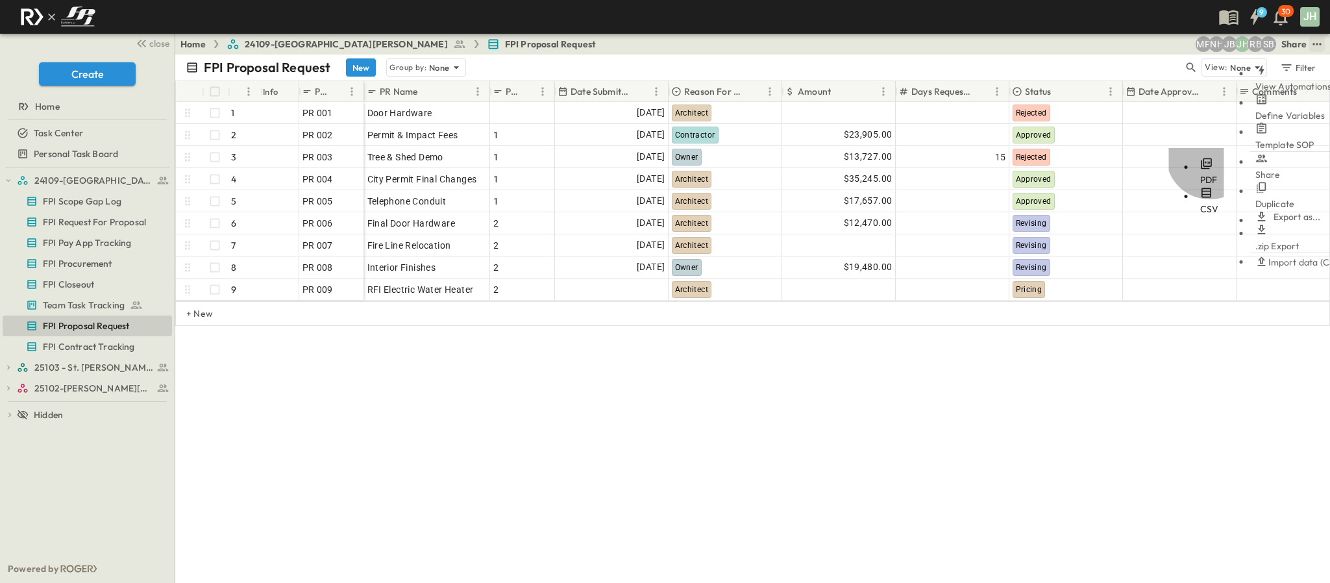 The width and height of the screenshot is (1330, 583). Describe the element at coordinates (1268, 175) in the screenshot. I see `span: Share` at that location.